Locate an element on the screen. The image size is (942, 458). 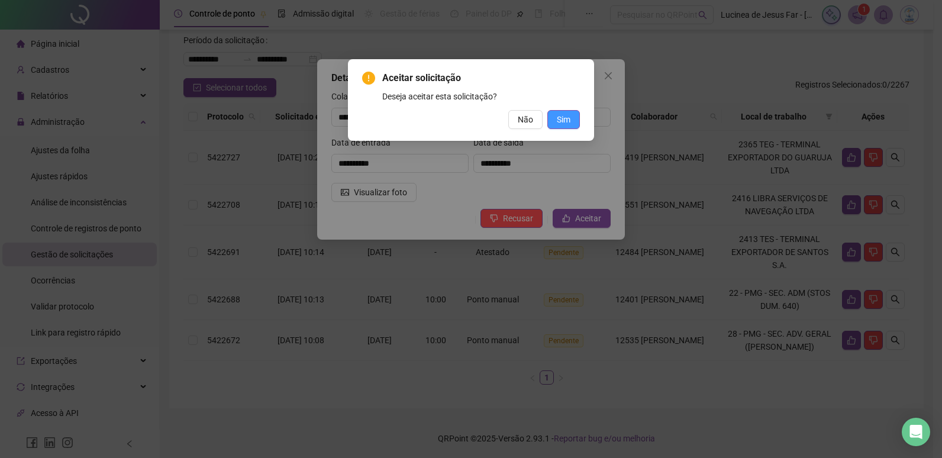
span: exclamation-circle is located at coordinates (369, 78).